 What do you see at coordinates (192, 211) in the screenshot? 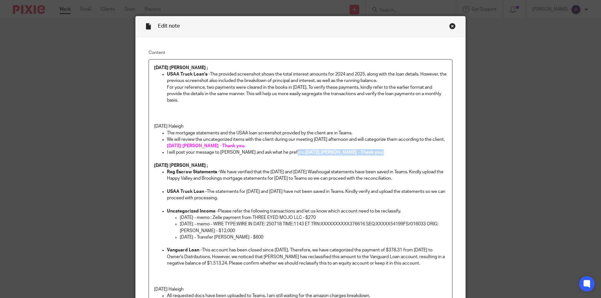
I see `strong: Uncategorized Income -` at bounding box center [192, 211].